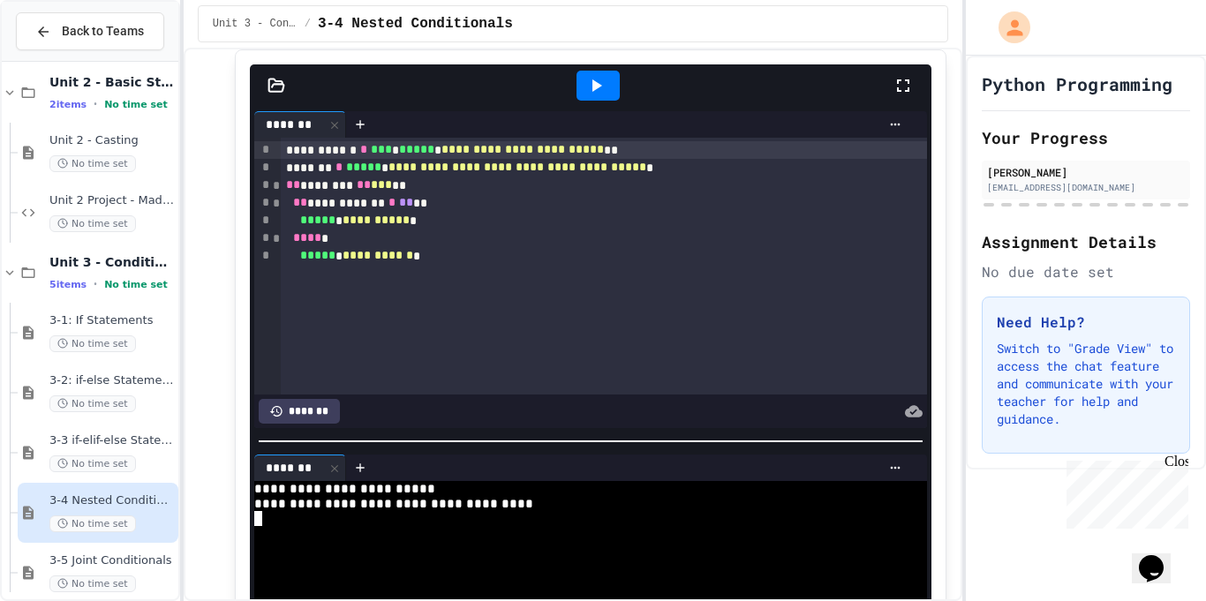  Describe the element at coordinates (112, 320) in the screenshot. I see `span: 3-1: If Statements` at that location.